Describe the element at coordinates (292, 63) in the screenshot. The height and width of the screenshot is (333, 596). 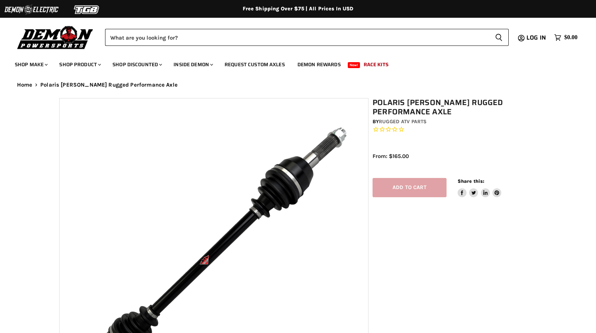
I see `ul: Main menu` at that location.